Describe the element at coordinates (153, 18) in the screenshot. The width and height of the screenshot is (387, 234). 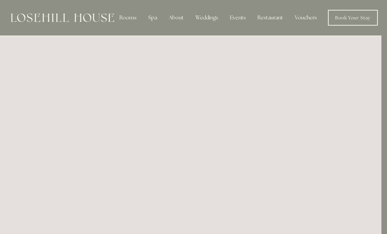
I see `div: Spa` at that location.